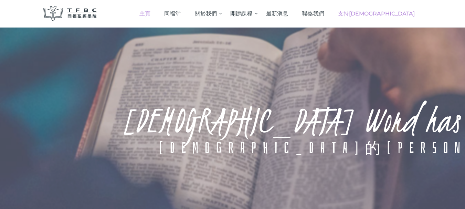  What do you see at coordinates (313, 13) in the screenshot?
I see `span: 聯絡我們` at bounding box center [313, 13].